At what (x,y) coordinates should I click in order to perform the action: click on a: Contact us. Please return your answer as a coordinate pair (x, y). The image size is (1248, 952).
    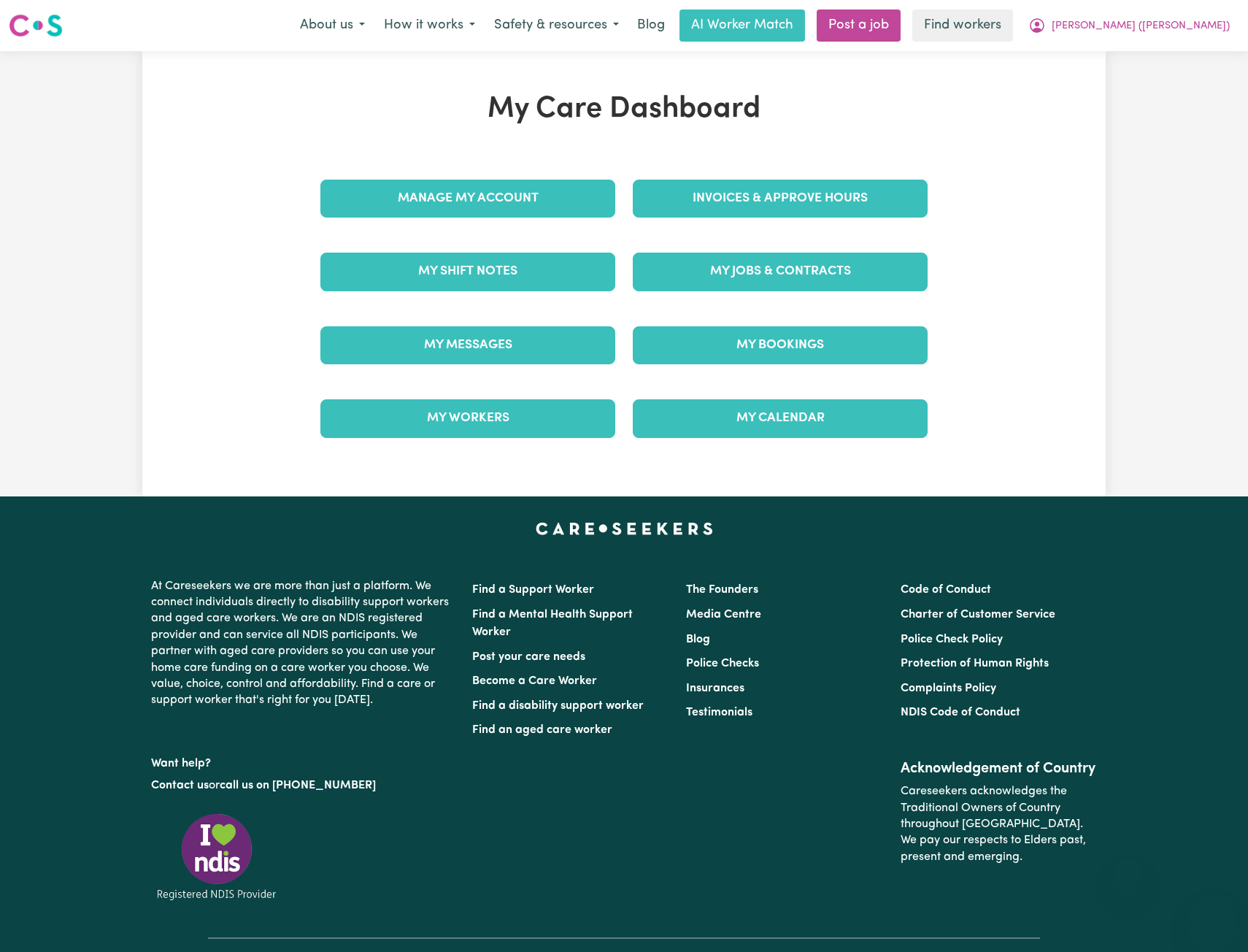
    Looking at the image, I should click on (180, 786).